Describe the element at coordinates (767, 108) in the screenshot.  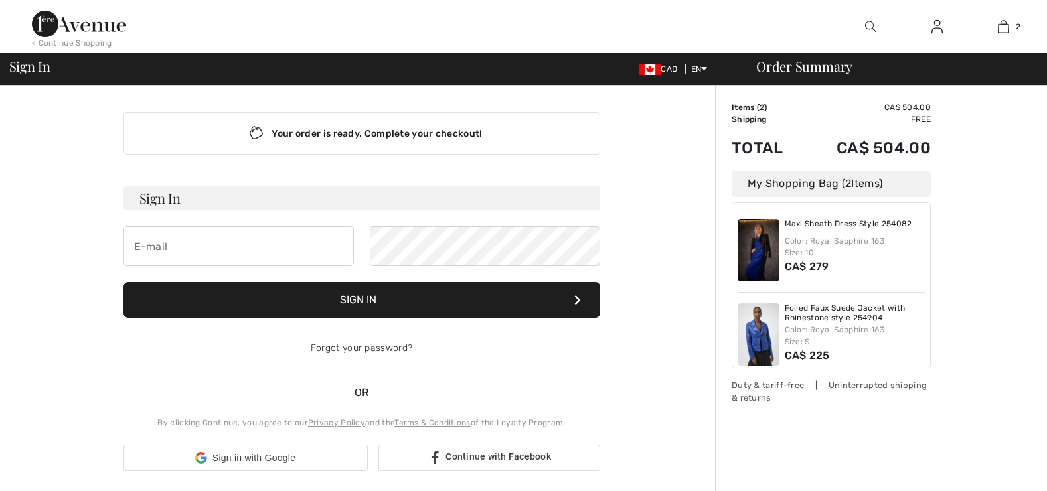
I see `td: Items ( )` at that location.